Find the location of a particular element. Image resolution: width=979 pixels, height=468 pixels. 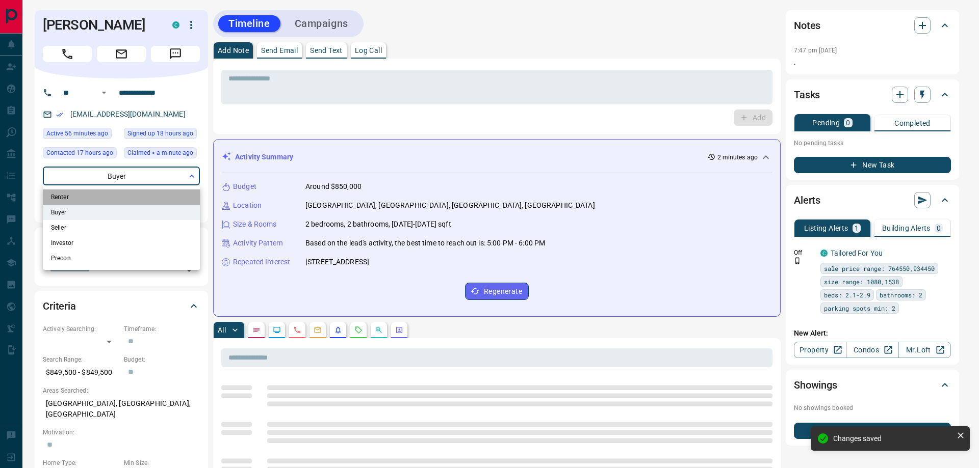

div: Changes saved is located at coordinates (893, 439).